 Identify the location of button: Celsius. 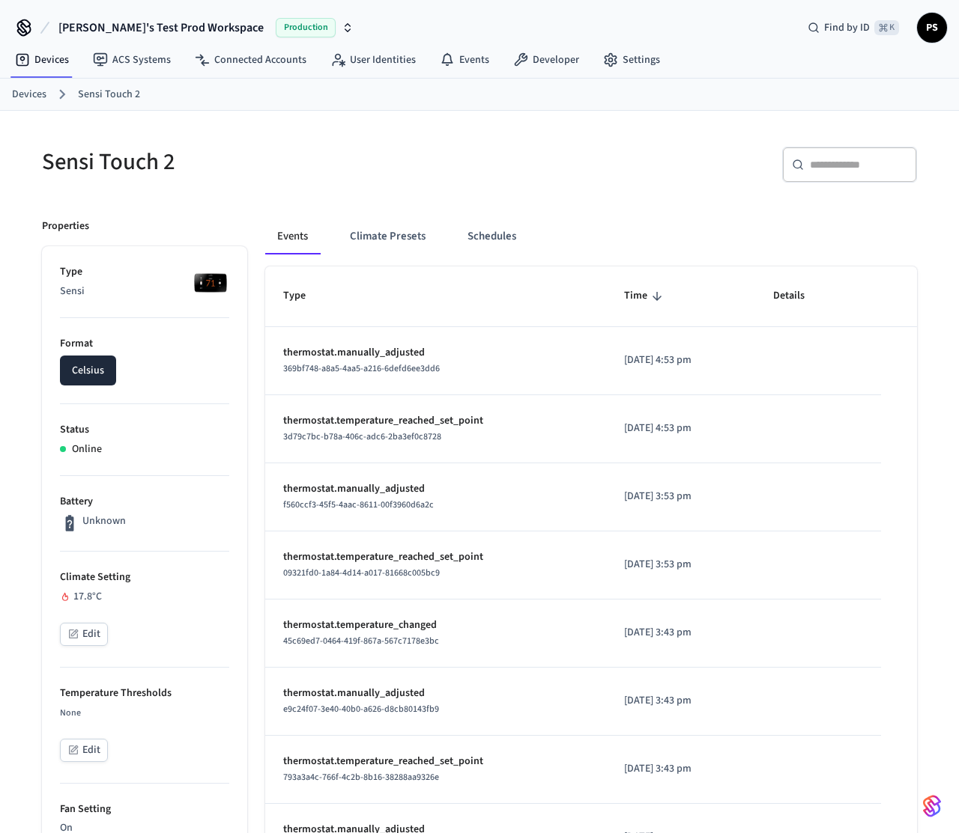
(88, 371).